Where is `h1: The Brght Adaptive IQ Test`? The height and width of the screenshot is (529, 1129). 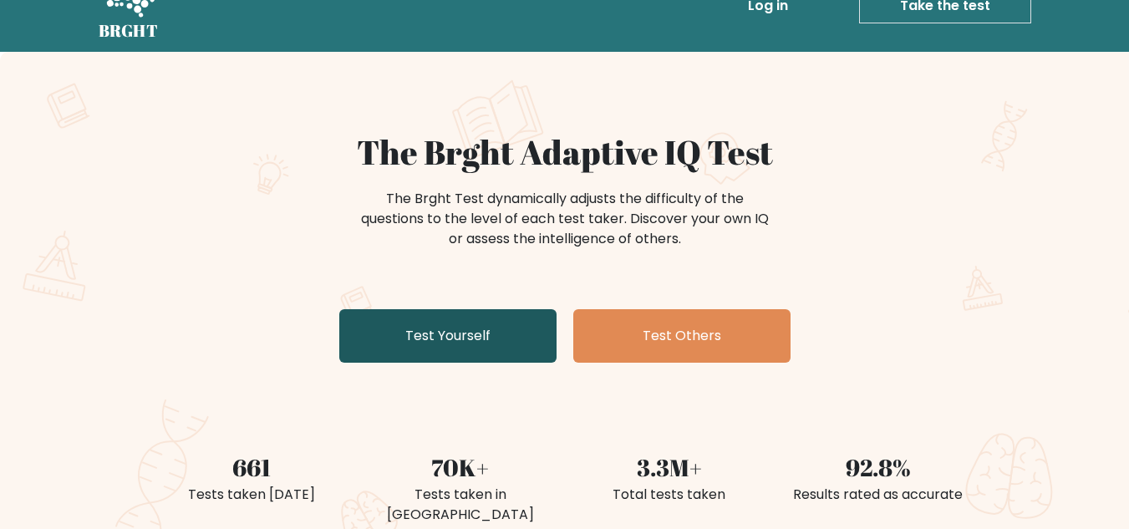 h1: The Brght Adaptive IQ Test is located at coordinates (565, 152).